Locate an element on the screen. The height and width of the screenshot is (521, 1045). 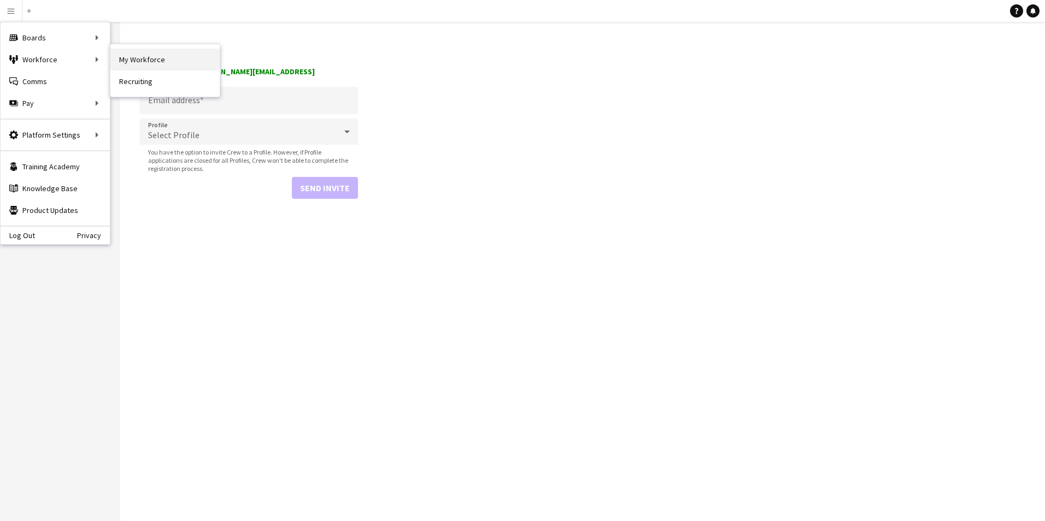
a: Training Academy is located at coordinates (55, 167).